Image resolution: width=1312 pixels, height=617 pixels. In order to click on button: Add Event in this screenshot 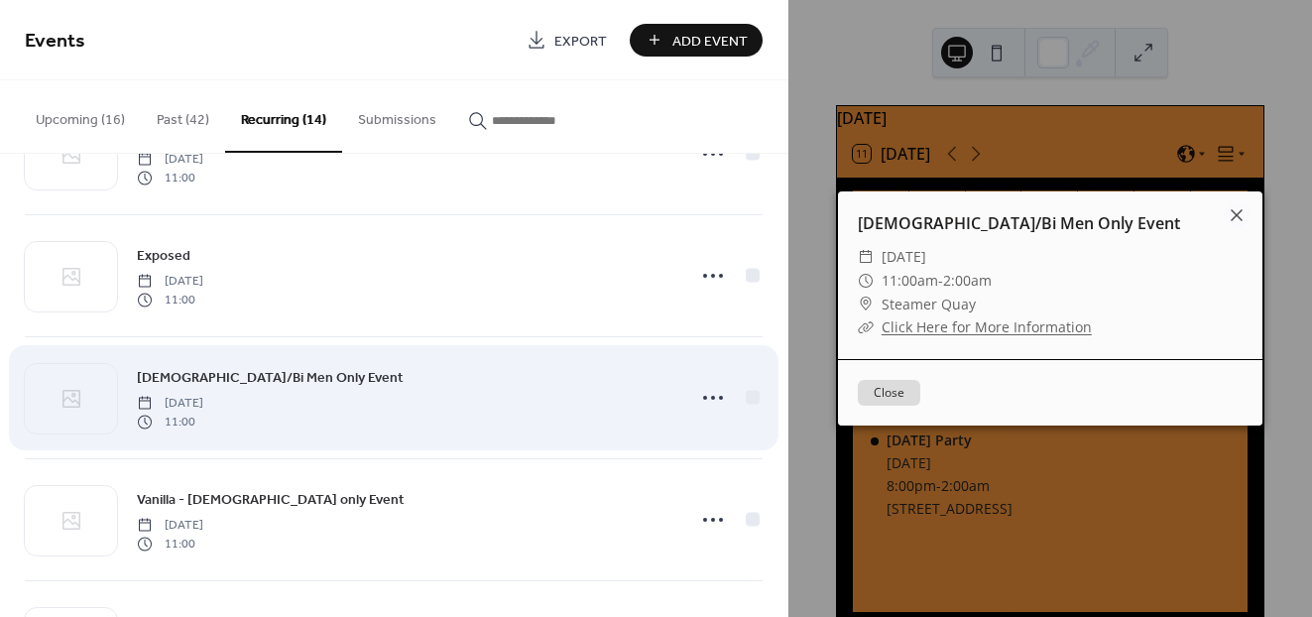, I will do `click(696, 40)`.